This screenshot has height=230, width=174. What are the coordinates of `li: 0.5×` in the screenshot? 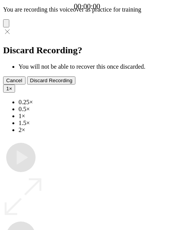 It's located at (95, 109).